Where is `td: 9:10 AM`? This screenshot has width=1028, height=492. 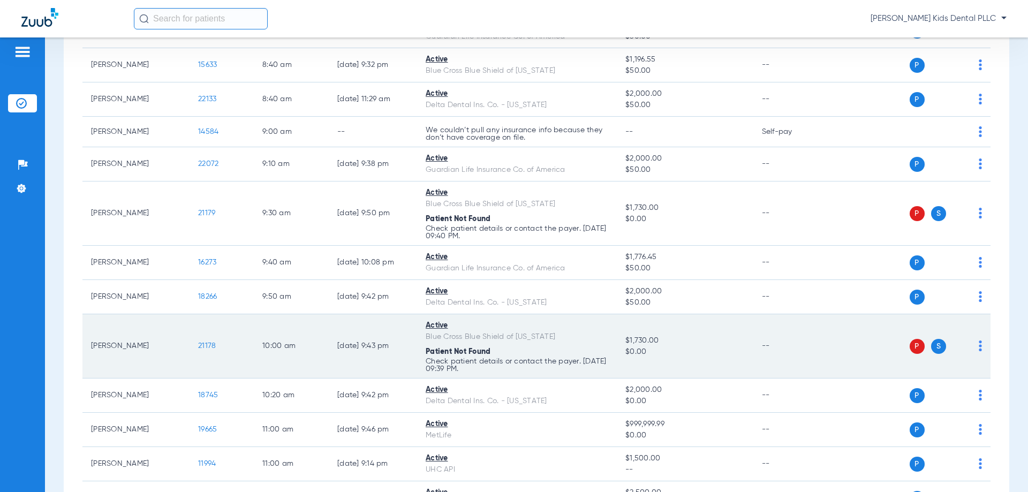 td: 9:10 AM is located at coordinates (291, 164).